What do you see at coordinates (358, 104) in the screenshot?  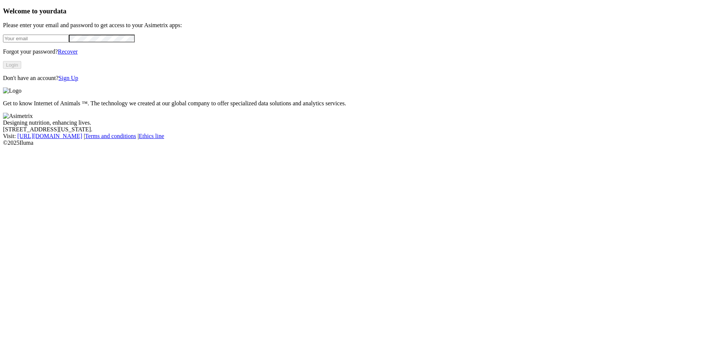 I see `p: Get to know Internet of Animals ™. The technology we created at our global company to offer speci...` at bounding box center [358, 104].